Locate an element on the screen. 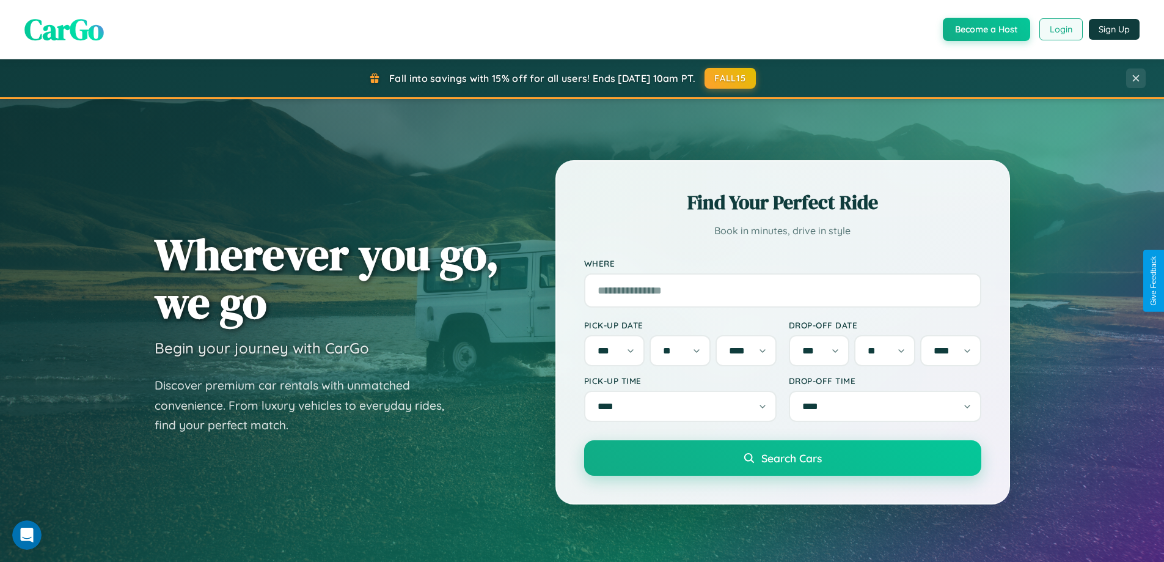  div: Give Feedback is located at coordinates (1154, 280).